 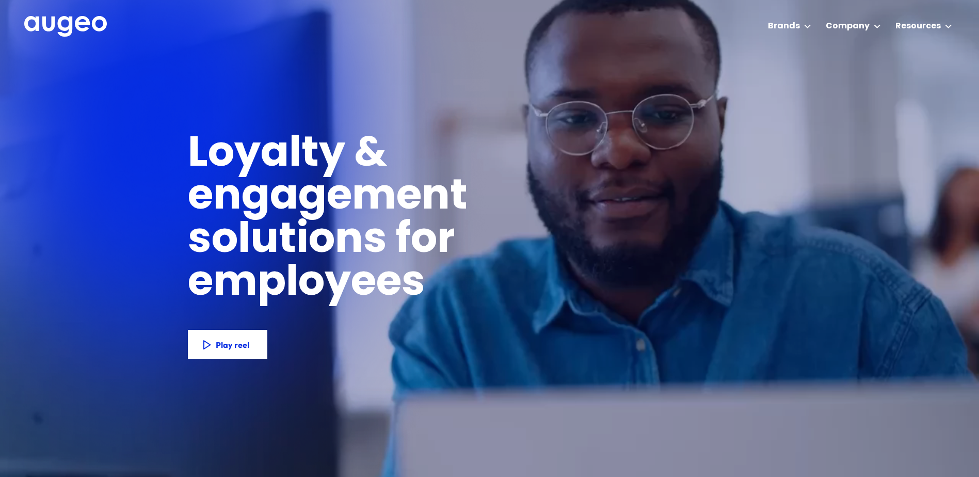 What do you see at coordinates (228, 344) in the screenshot?
I see `a: Play reel` at bounding box center [228, 344].